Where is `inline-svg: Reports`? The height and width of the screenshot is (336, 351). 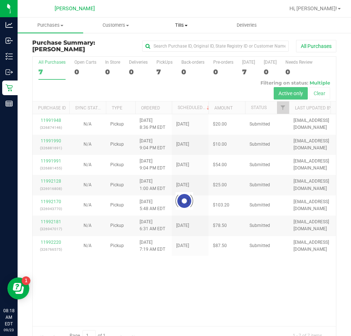
inline-svg: Reports is located at coordinates (9, 104).